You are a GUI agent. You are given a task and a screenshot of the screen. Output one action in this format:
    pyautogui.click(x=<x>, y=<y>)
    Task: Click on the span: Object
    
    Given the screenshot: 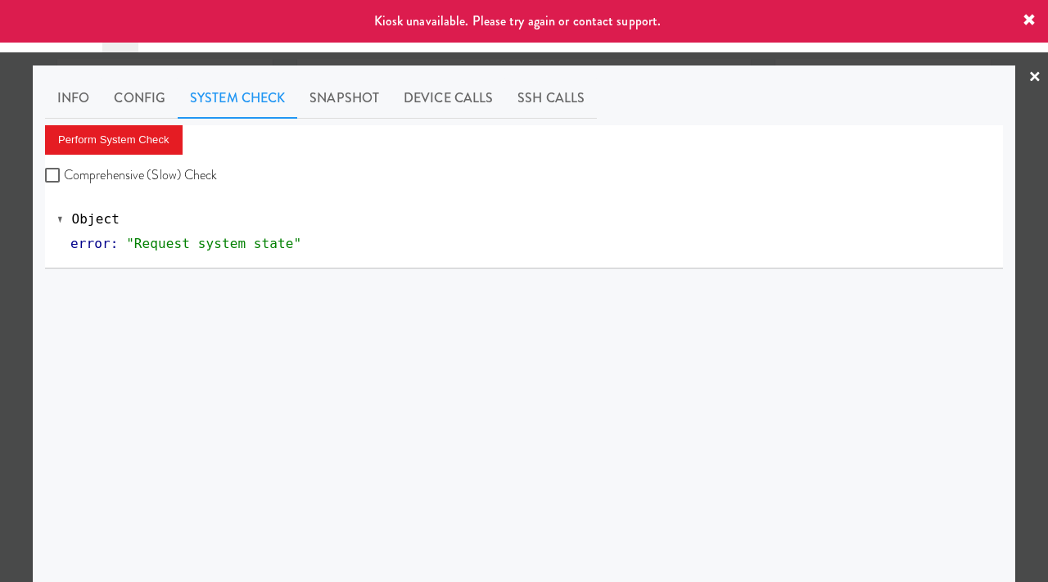 What is the action you would take?
    pyautogui.click(x=96, y=219)
    